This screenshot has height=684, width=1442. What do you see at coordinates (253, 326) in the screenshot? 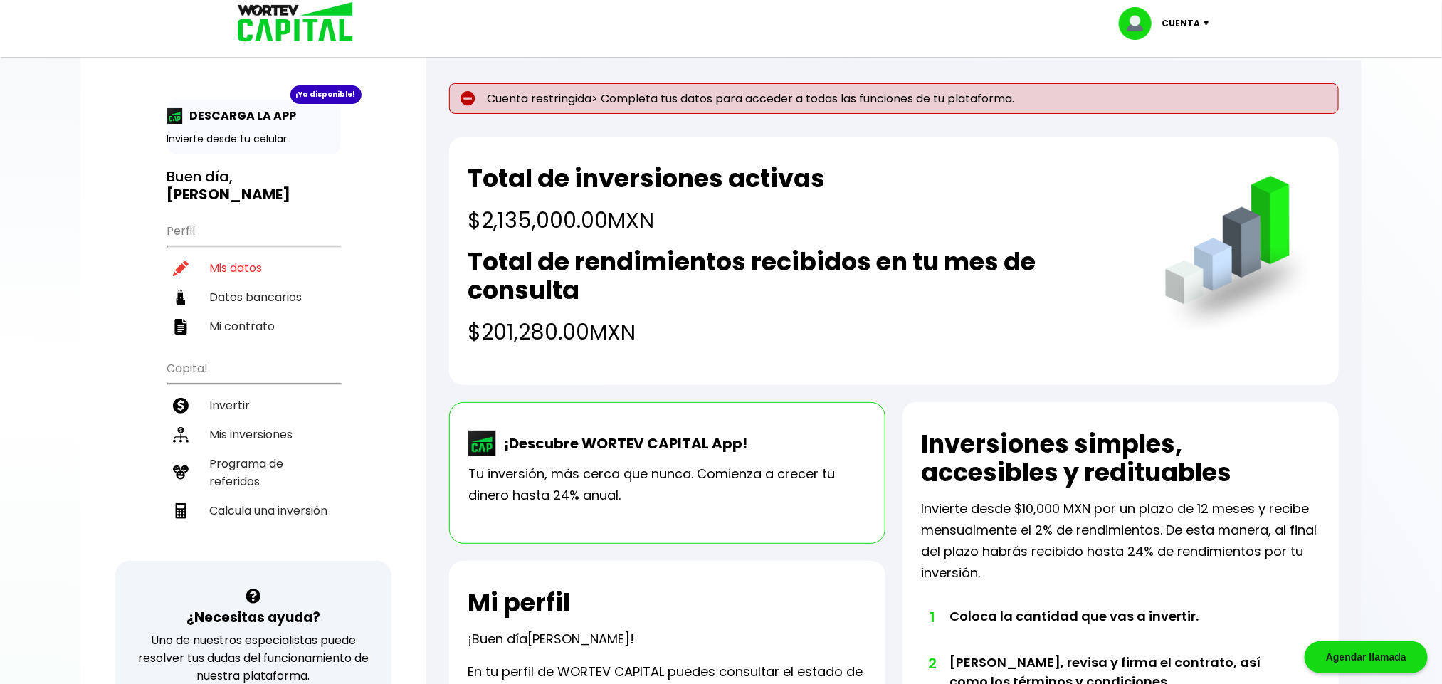
I see `a: Mi contrato` at bounding box center [253, 326].